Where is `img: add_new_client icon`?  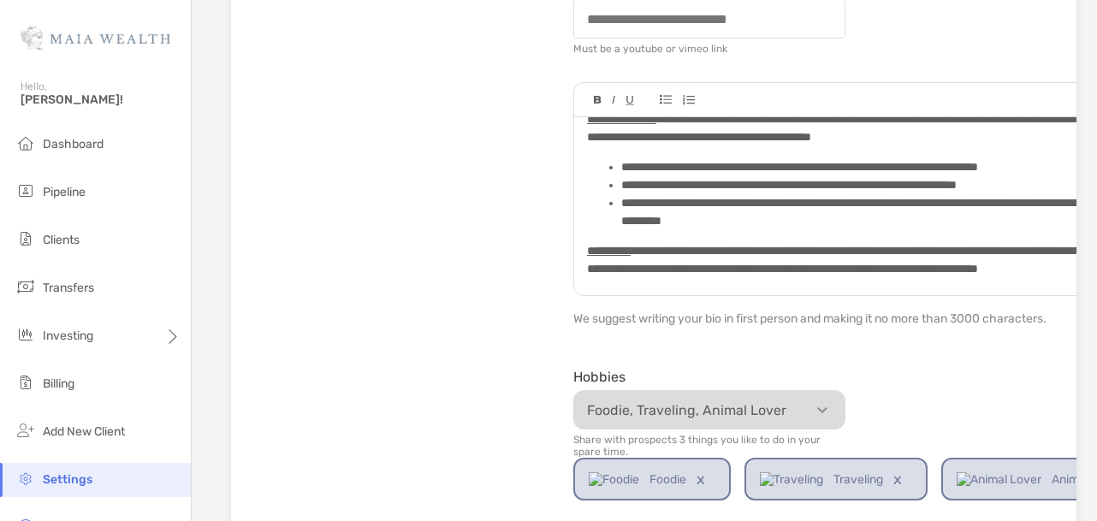
img: add_new_client icon is located at coordinates (26, 430).